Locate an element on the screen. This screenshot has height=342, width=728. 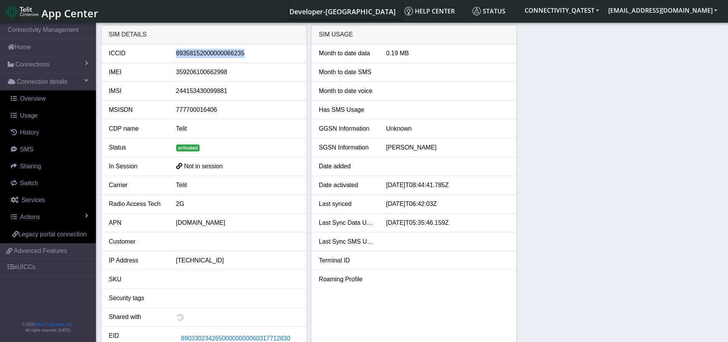
div: CDP name is located at coordinates (137, 129).